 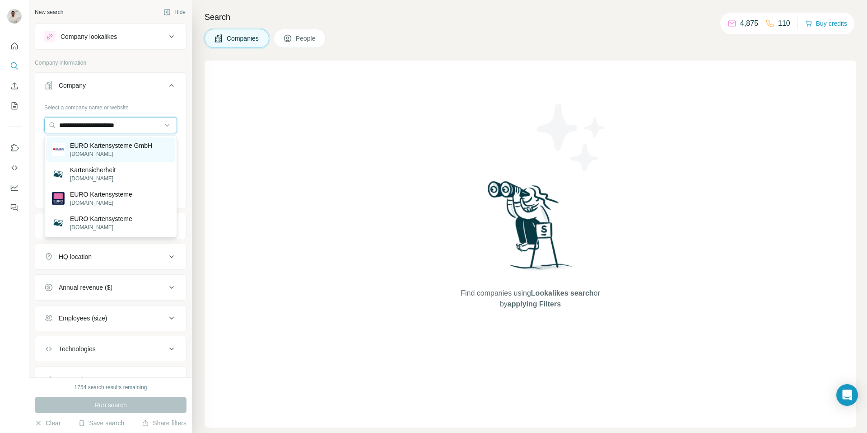 I want to click on button: Employees (size), so click(x=111, y=318).